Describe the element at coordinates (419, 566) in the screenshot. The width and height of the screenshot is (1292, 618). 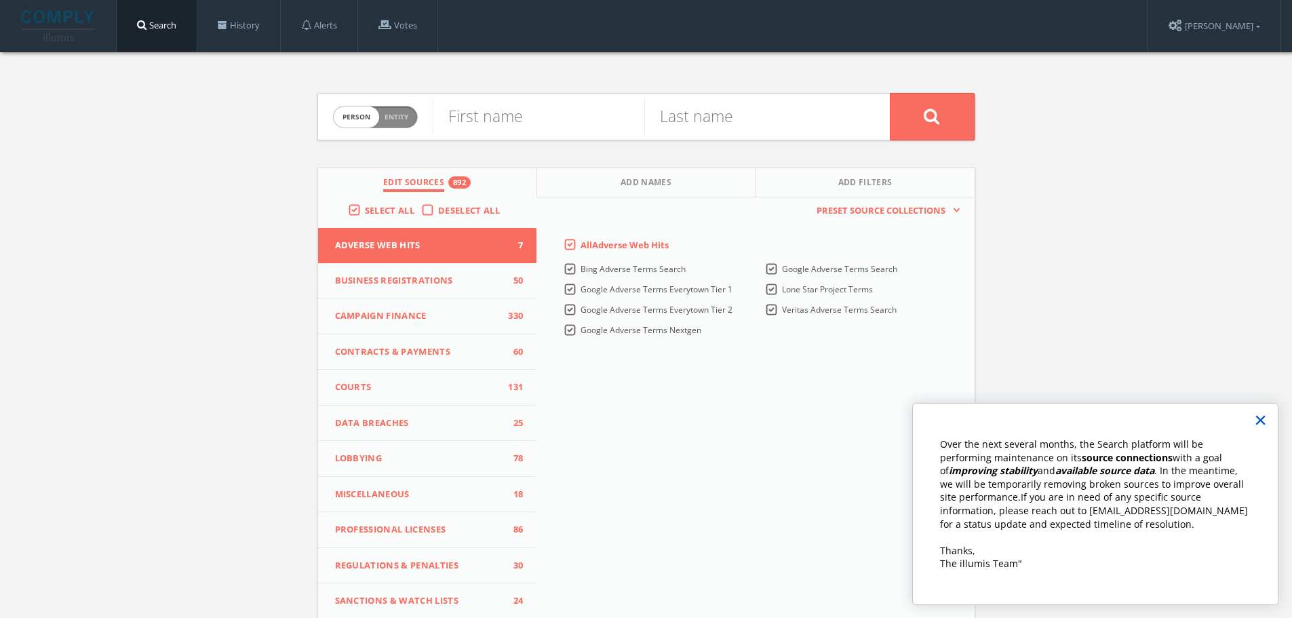
I see `span: Regulations & Penalties` at that location.